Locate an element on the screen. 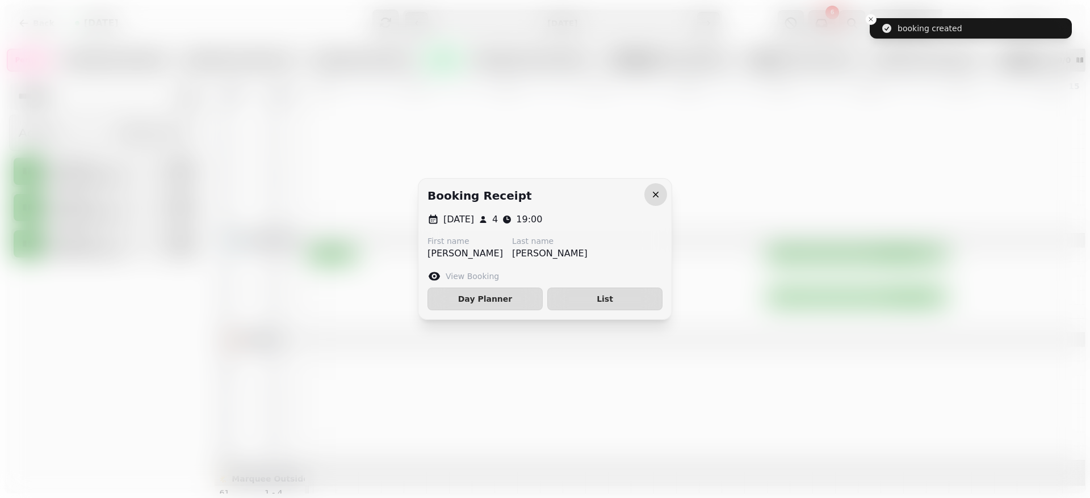 This screenshot has width=1090, height=498. label: Last name is located at coordinates (549, 241).